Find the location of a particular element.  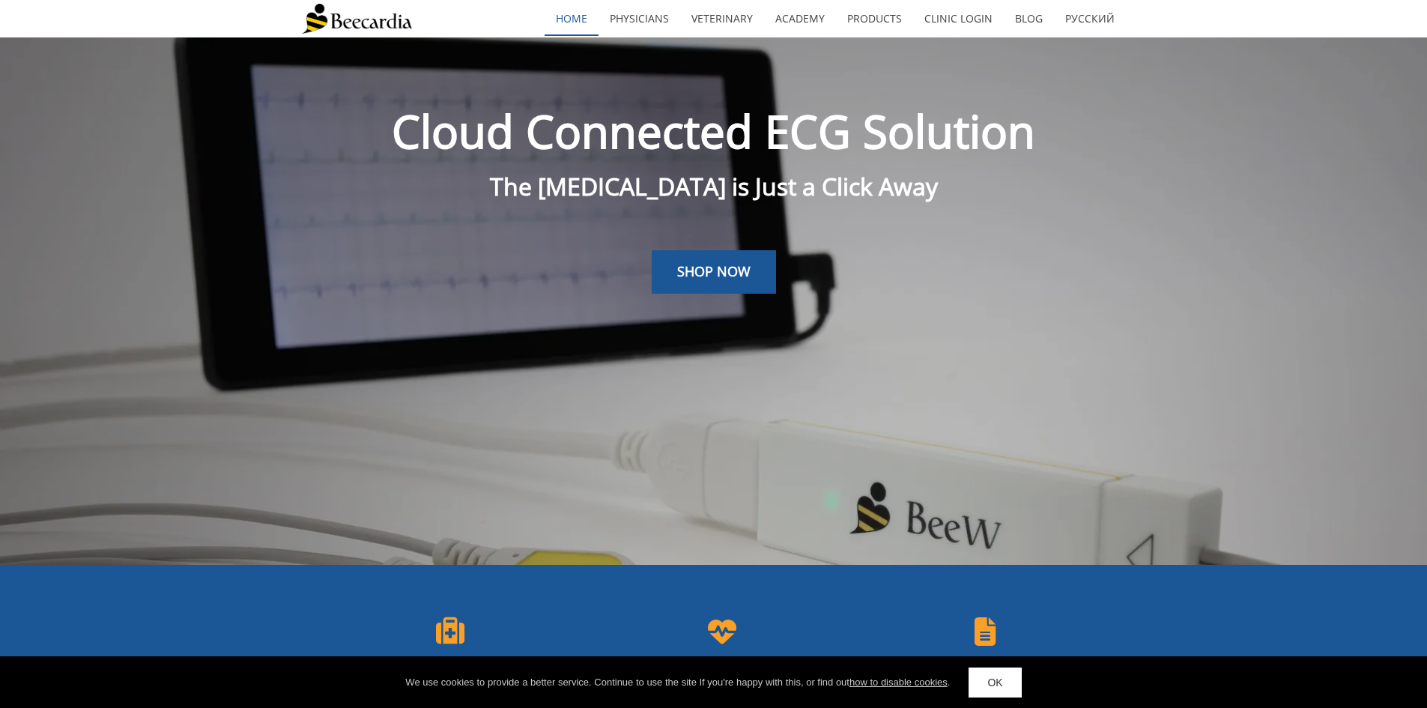

a: Products is located at coordinates (874, 19).